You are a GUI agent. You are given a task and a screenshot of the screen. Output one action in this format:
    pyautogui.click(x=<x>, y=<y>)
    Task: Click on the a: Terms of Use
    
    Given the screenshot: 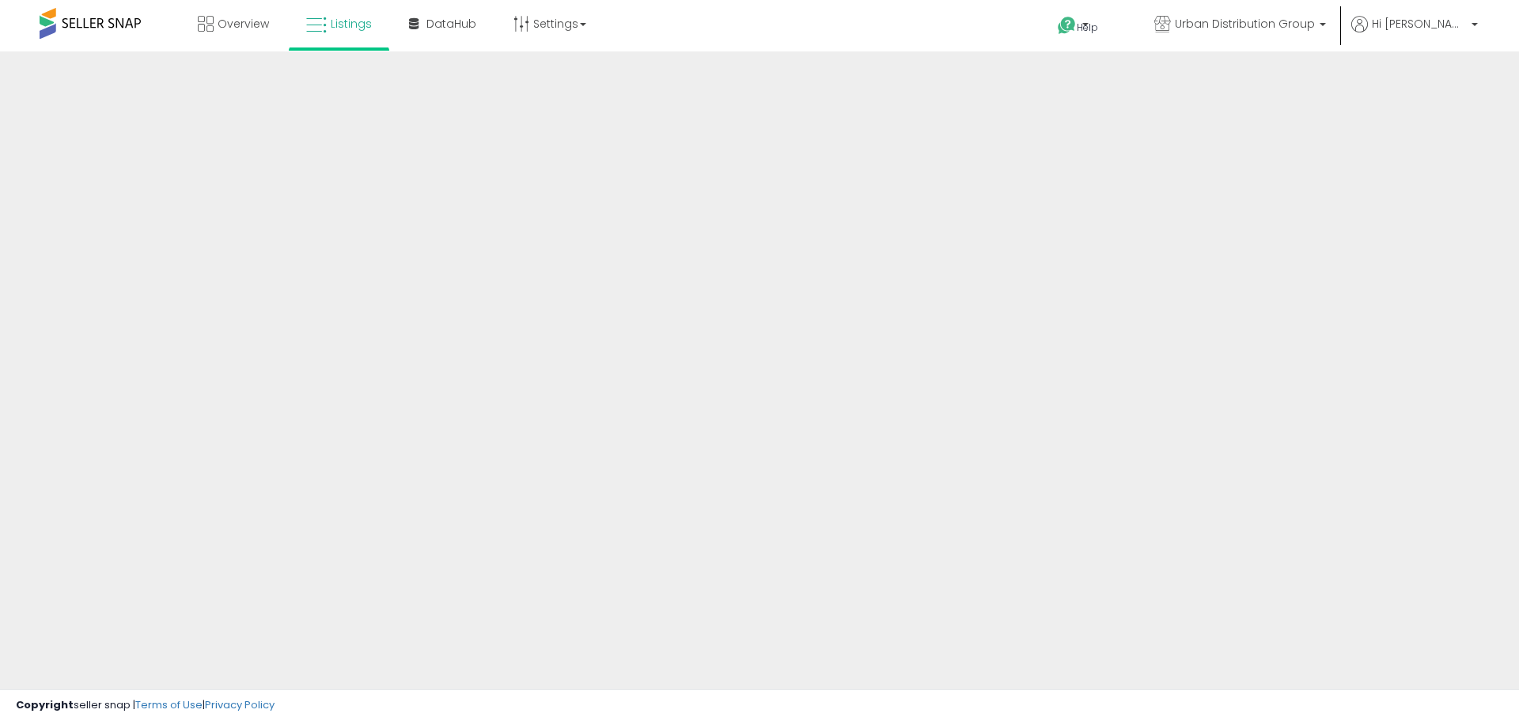 What is the action you would take?
    pyautogui.click(x=168, y=704)
    